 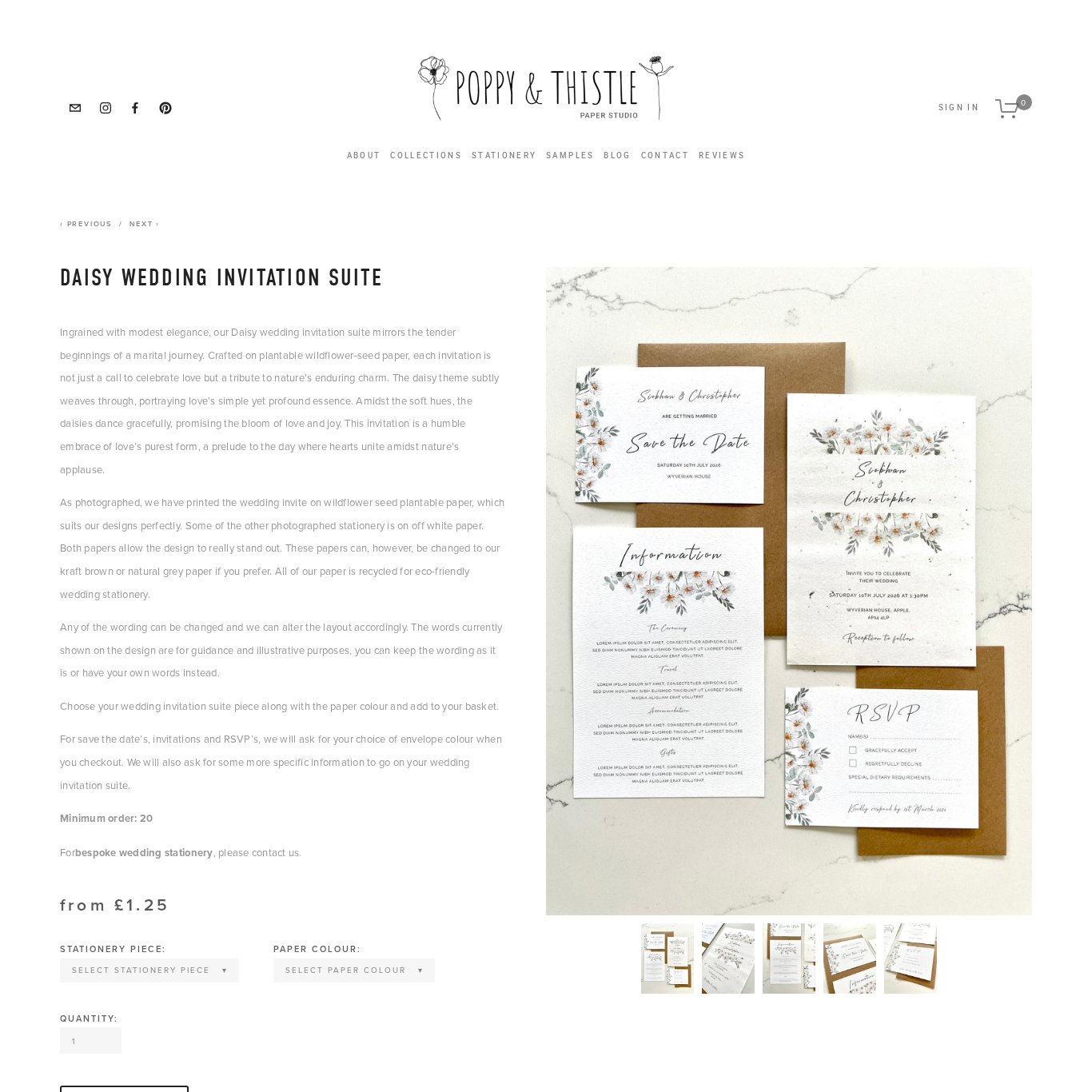 What do you see at coordinates (106, 818) in the screenshot?
I see `strong: Minimum order: 20` at bounding box center [106, 818].